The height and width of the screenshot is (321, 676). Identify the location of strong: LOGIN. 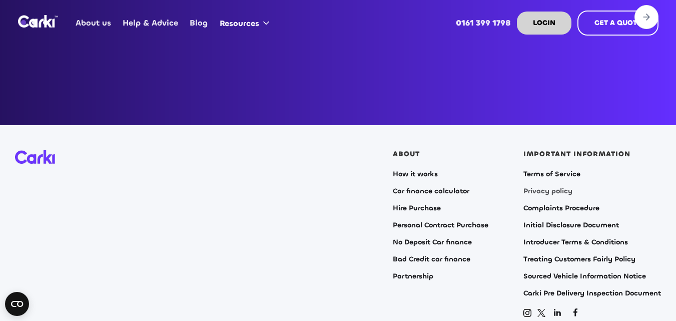
(544, 23).